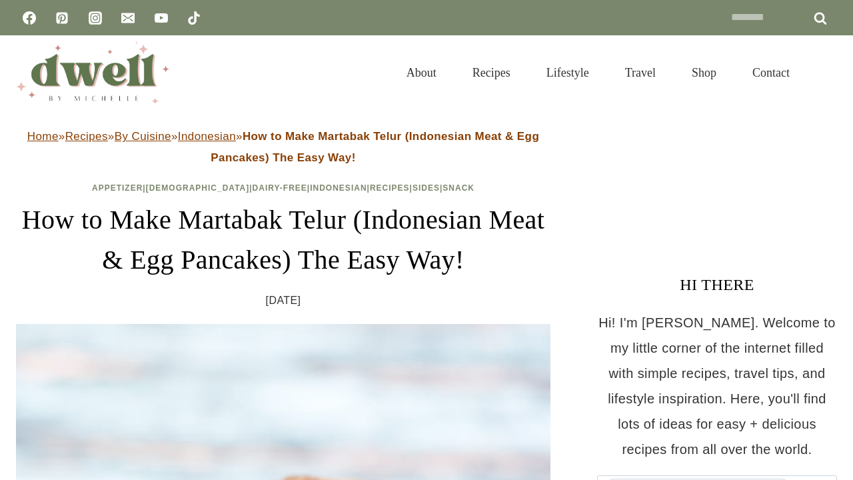 The height and width of the screenshot is (480, 853). Describe the element at coordinates (704, 73) in the screenshot. I see `a: Shop` at that location.